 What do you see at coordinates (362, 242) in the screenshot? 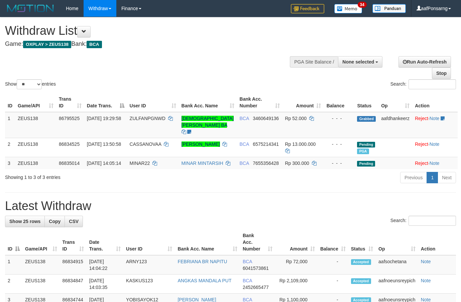
I see `th: Status: activate to sort column ascending` at bounding box center [362, 242].